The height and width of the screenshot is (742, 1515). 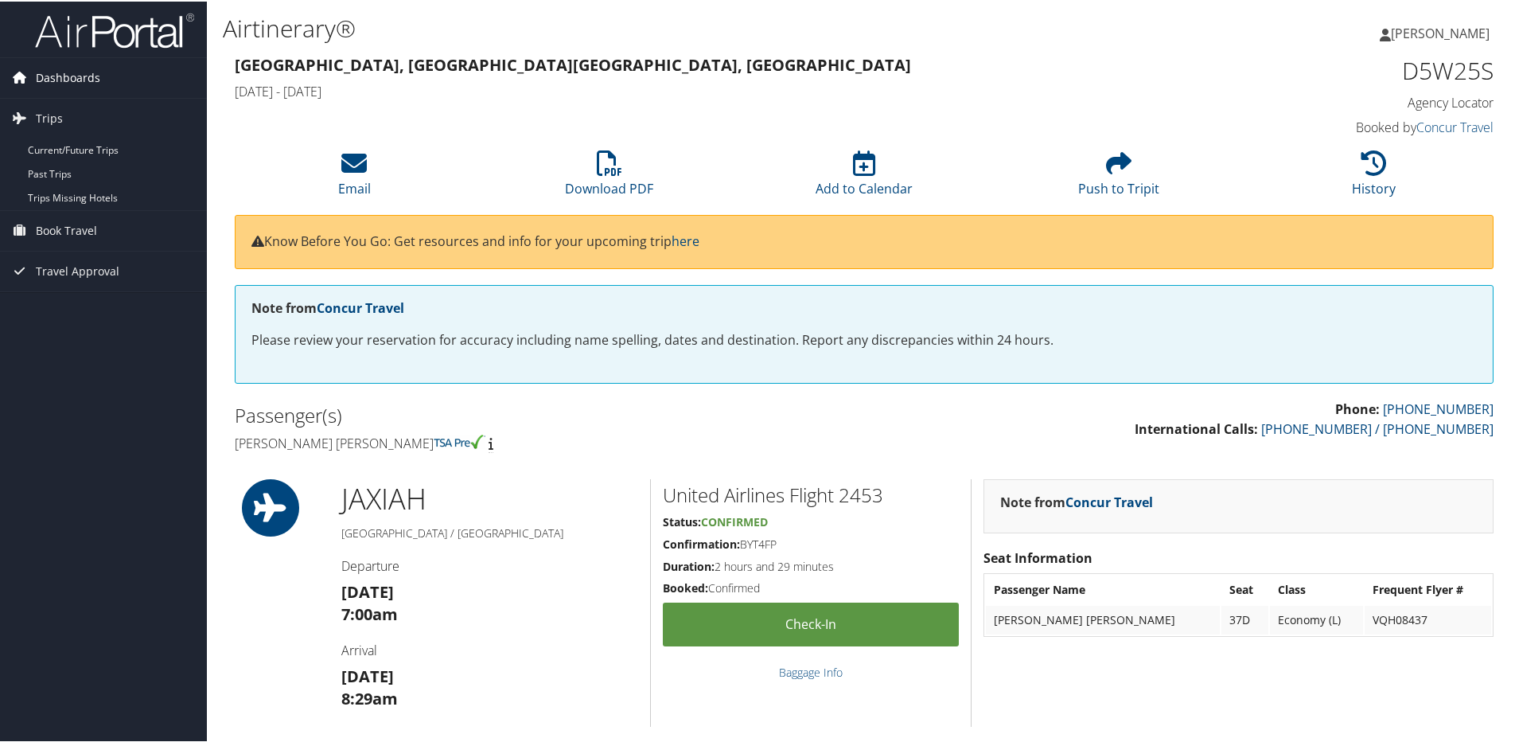 What do you see at coordinates (650, 27) in the screenshot?
I see `h1: Airtinerary®` at bounding box center [650, 27].